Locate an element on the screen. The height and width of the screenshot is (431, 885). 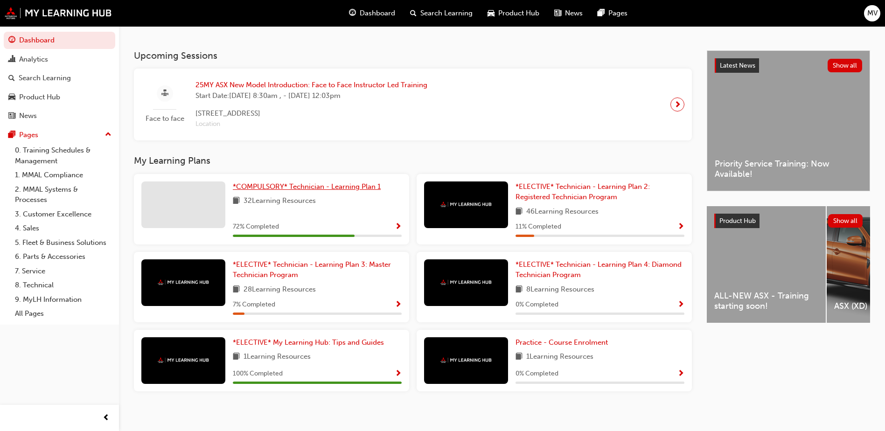
a: Face to face25MY ASX New Model Introduction: Face to Face Instructor Led TrainingStart Date:[DATE... is located at coordinates (413, 104).